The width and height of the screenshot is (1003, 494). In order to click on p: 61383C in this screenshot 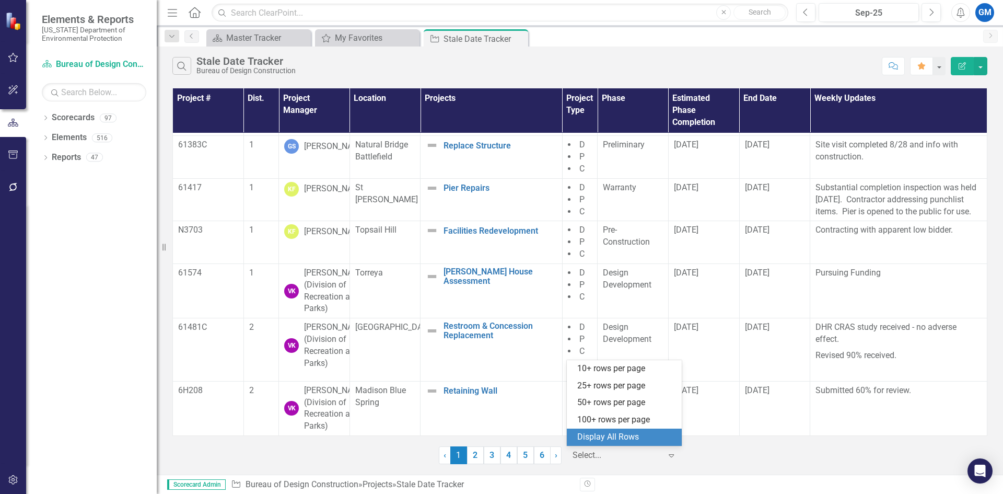, I will do `click(208, 145)`.